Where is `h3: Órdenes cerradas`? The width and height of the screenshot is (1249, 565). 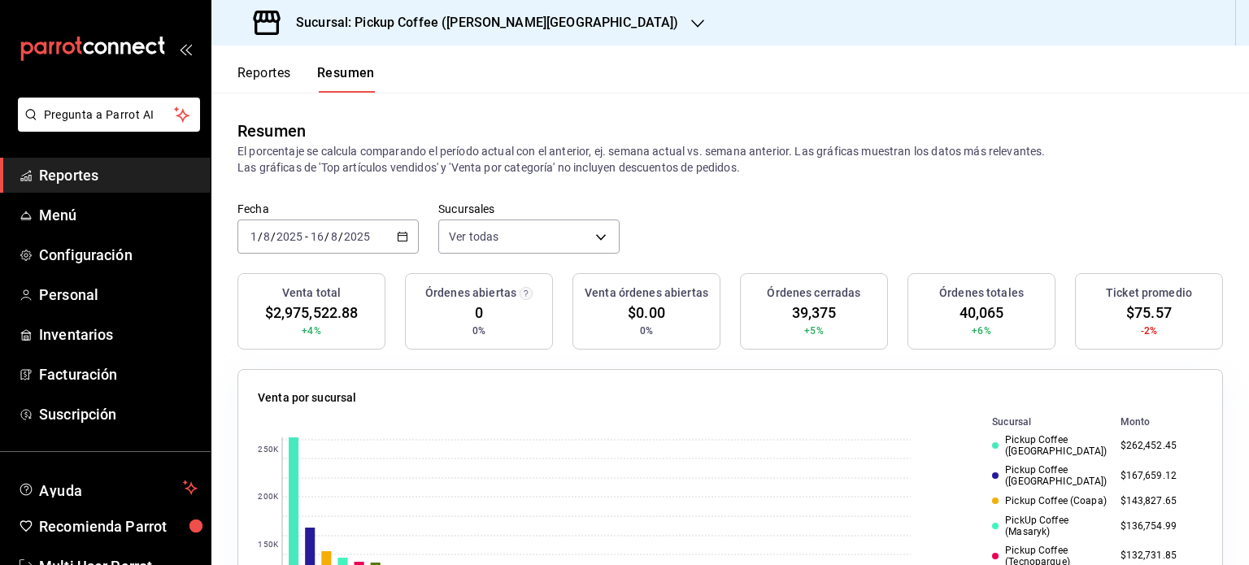 h3: Órdenes cerradas is located at coordinates (813, 293).